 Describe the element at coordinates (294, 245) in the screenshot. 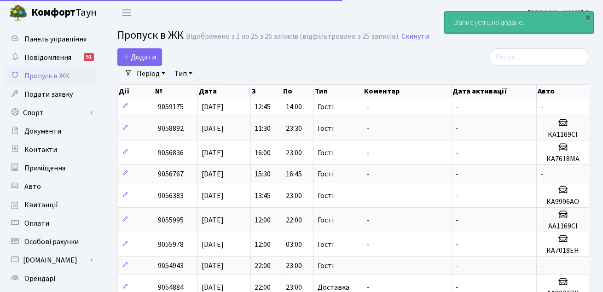

I see `span: 03:00` at that location.